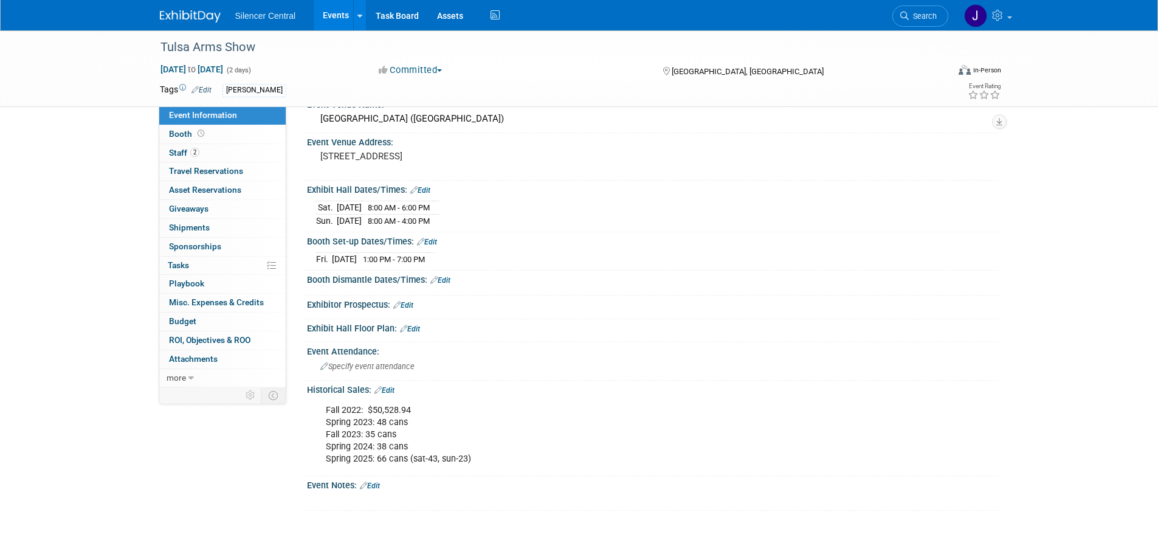  What do you see at coordinates (965, 70) in the screenshot?
I see `img: Format-Inperson.png` at bounding box center [965, 70].